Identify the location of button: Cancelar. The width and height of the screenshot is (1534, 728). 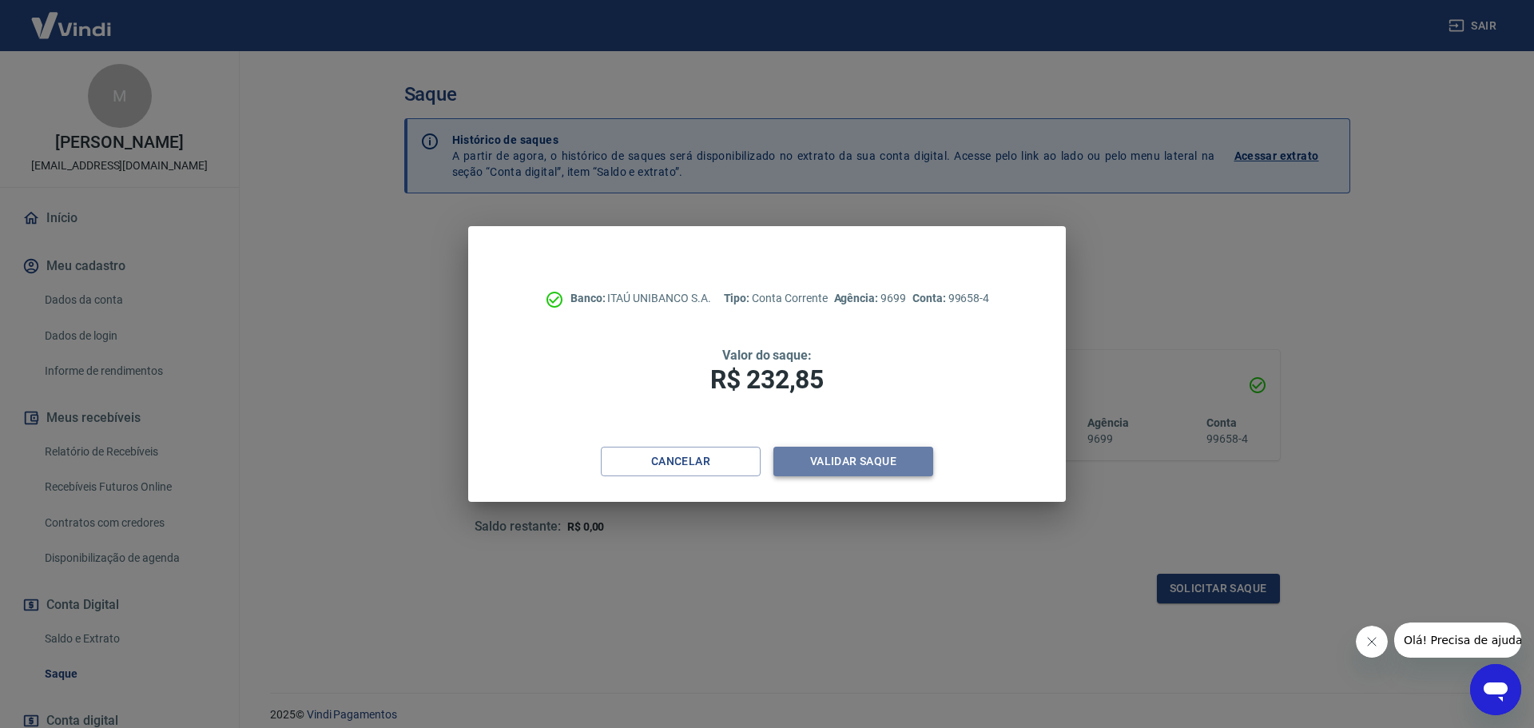
(681, 461).